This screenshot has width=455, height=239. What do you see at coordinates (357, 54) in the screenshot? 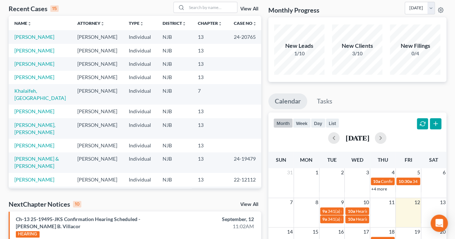
I see `div: 3/10` at bounding box center [357, 54].